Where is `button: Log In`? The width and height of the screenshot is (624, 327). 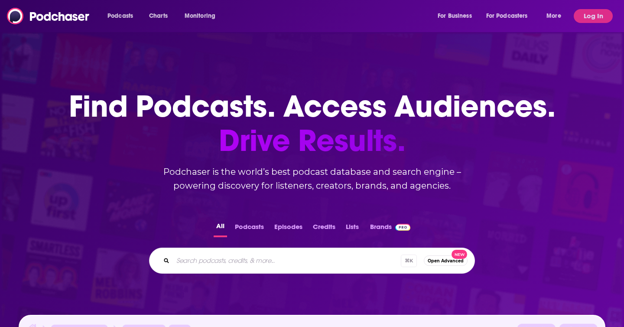
button: Log In is located at coordinates (593, 16).